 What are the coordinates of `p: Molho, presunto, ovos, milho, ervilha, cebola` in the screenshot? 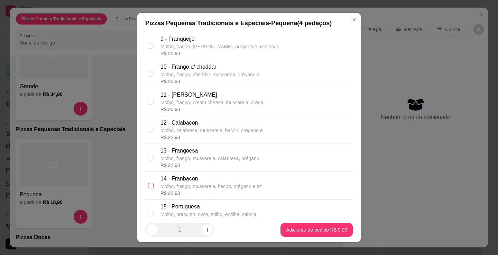 It's located at (208, 215).